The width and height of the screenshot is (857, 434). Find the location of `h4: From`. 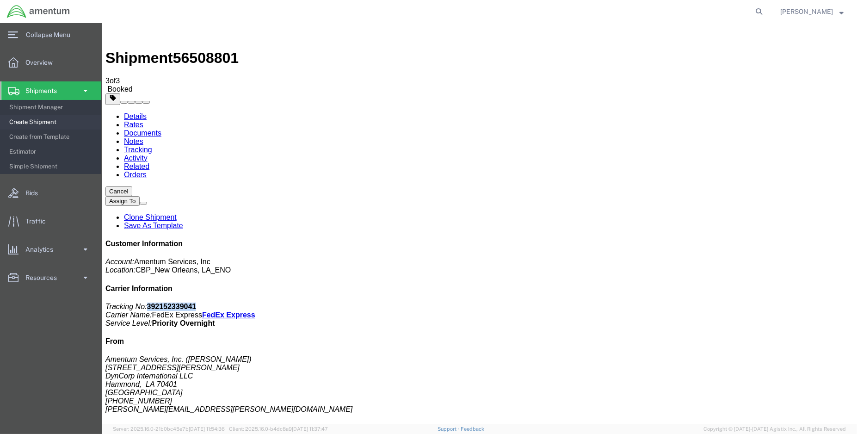

h4: From is located at coordinates (377, 318).